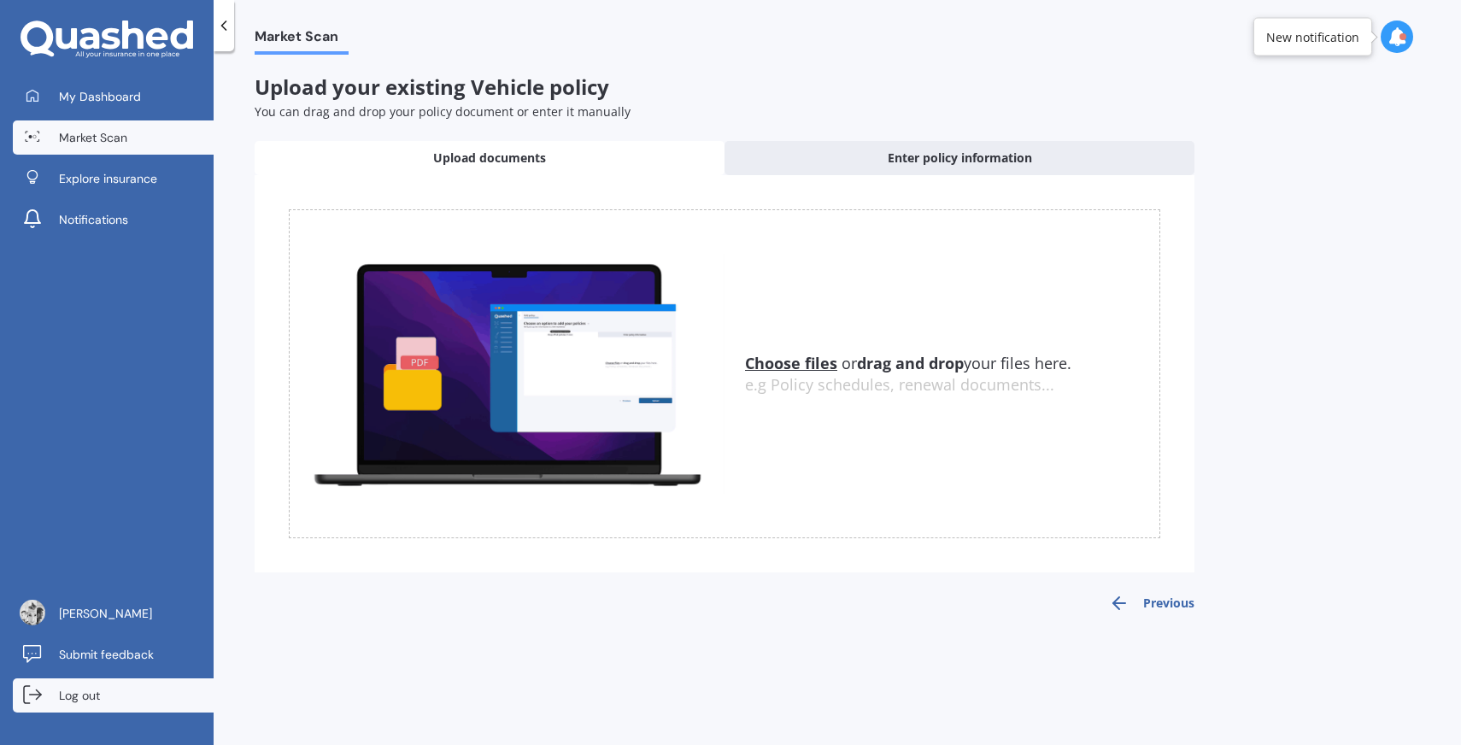 Image resolution: width=1461 pixels, height=745 pixels. Describe the element at coordinates (442, 111) in the screenshot. I see `span: You can drag and drop your policy document or enter it manually` at that location.